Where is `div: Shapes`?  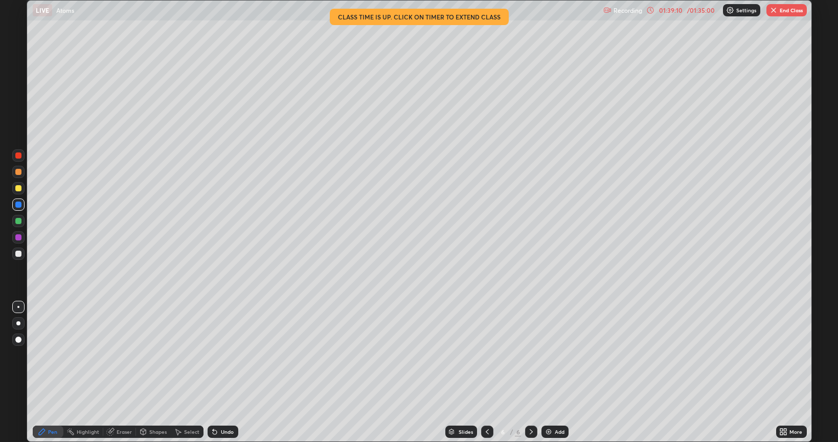 div: Shapes is located at coordinates (158, 431).